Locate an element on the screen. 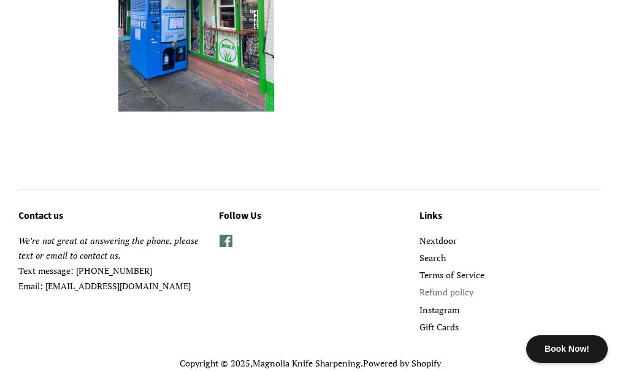  a: Gift Cards is located at coordinates (439, 327).